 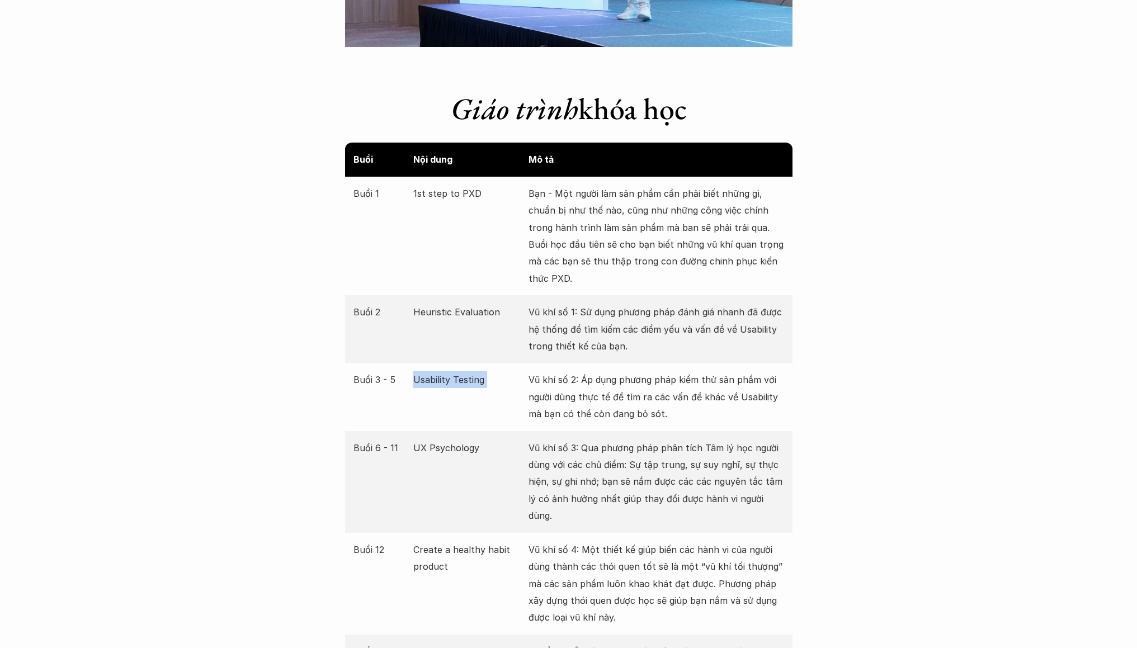 What do you see at coordinates (381, 448) in the screenshot?
I see `p: Buổi 6 - 11` at bounding box center [381, 448].